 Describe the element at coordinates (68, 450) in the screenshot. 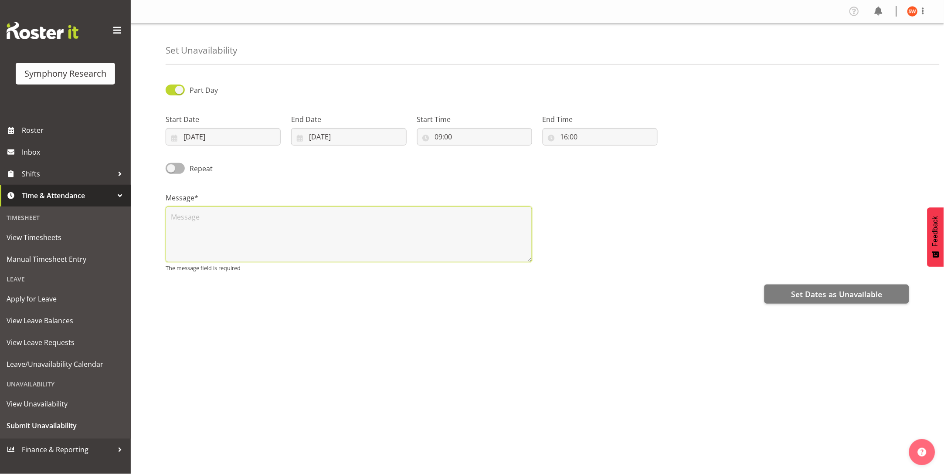

I see `span: Finance & Reporting` at that location.